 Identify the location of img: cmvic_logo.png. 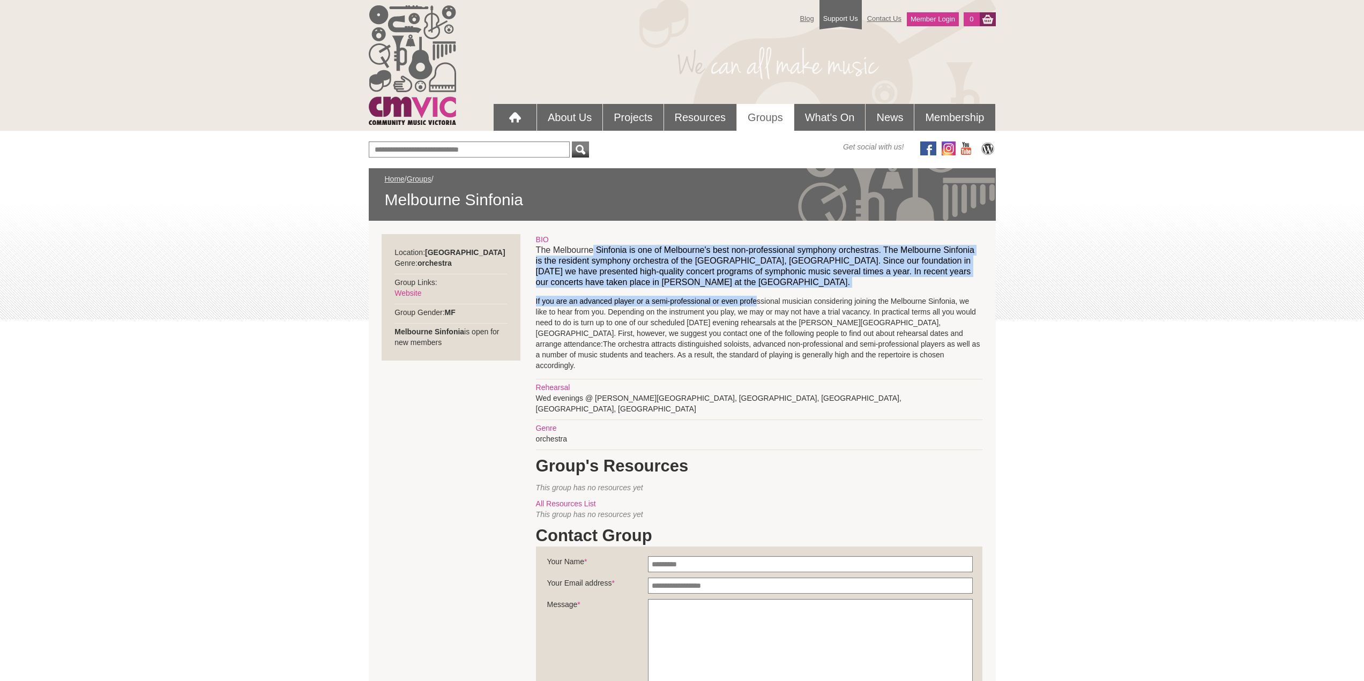
(412, 65).